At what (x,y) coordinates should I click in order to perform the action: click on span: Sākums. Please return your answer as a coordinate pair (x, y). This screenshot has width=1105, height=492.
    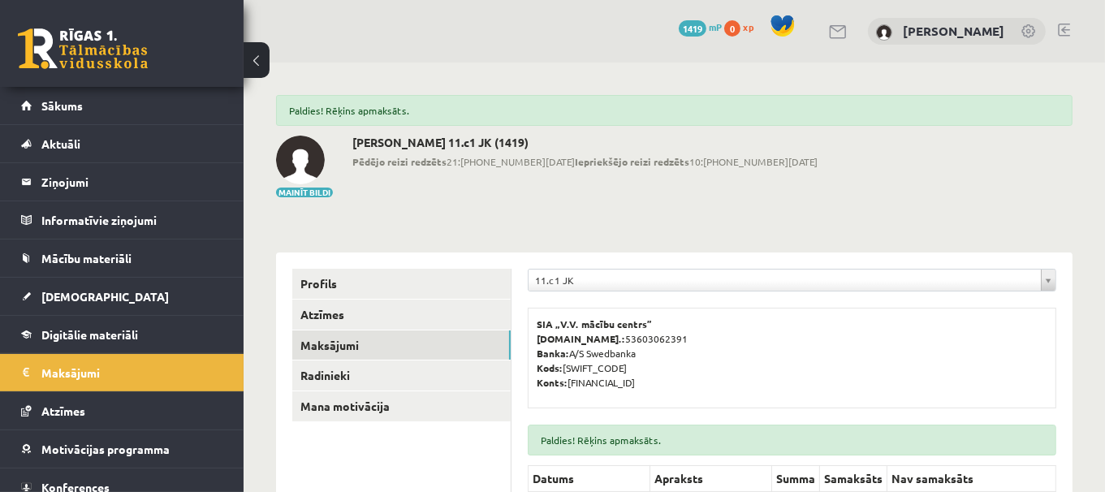
    Looking at the image, I should click on (62, 106).